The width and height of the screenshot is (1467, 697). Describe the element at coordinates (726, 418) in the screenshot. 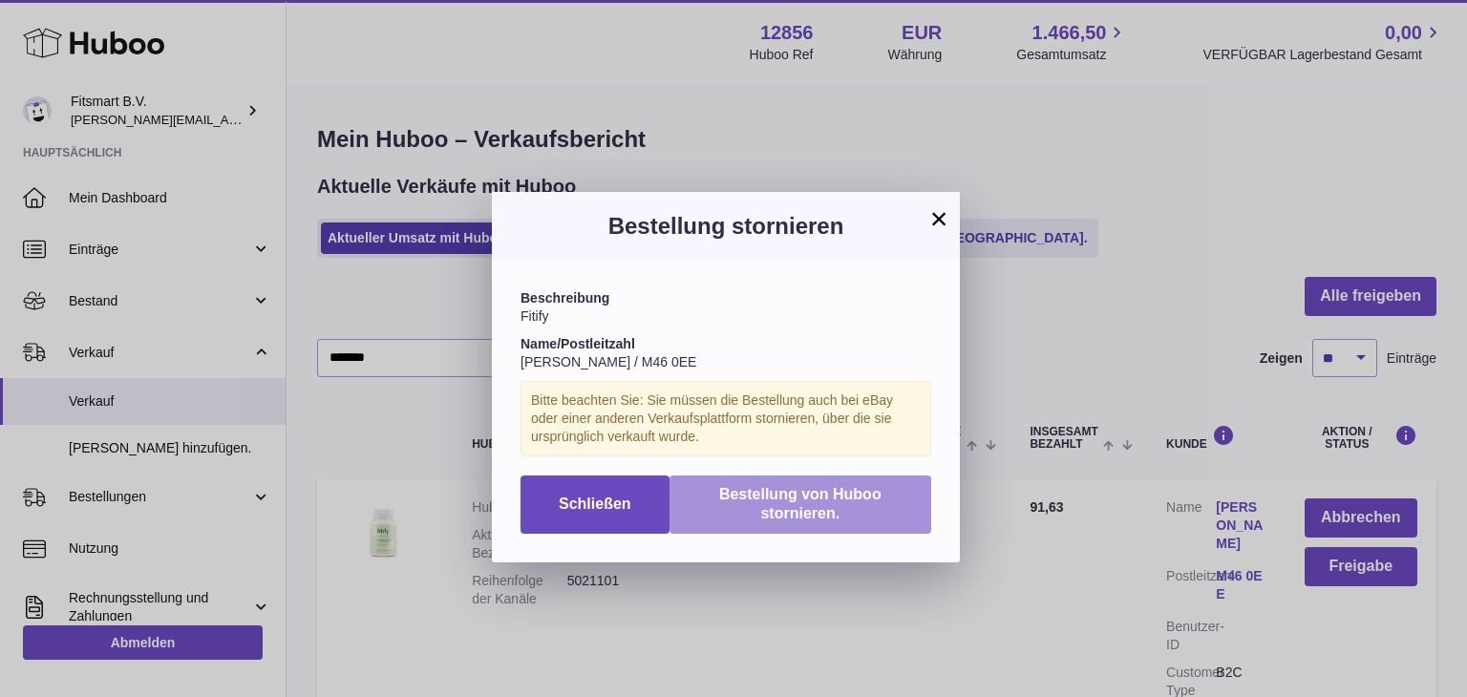

I see `div: Bitte beachten Sie: Sie müssen die Bestellung auch bei eBay oder einer anderen Verkaufsplattform ...` at that location.